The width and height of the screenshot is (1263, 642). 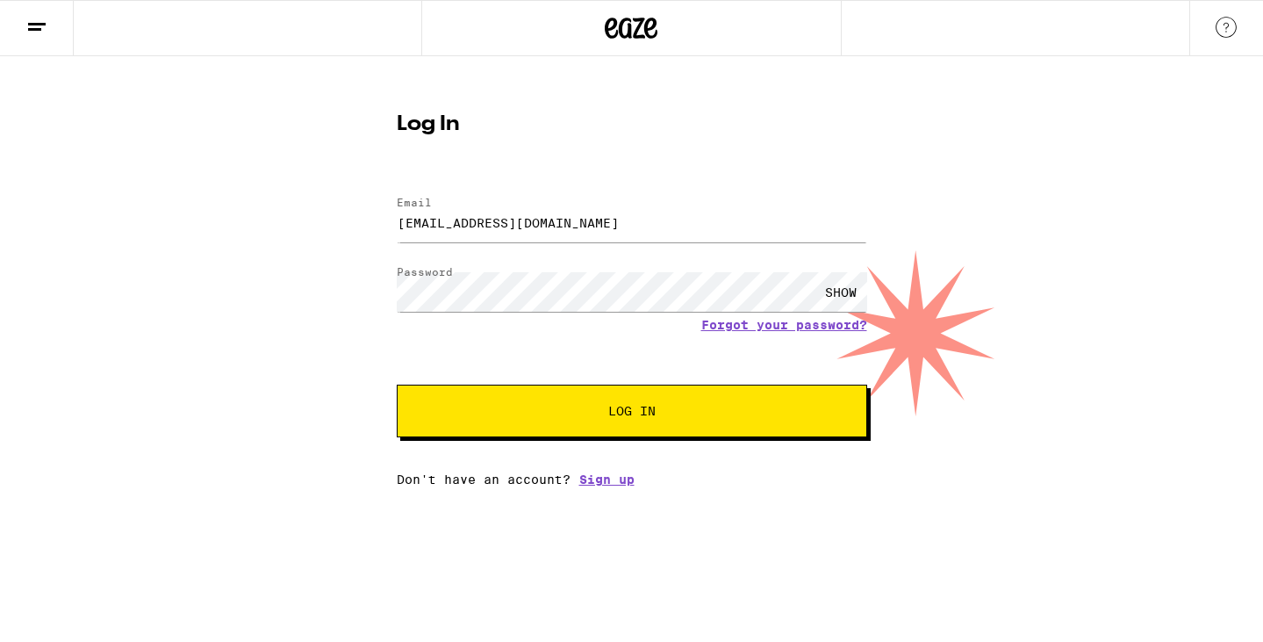 What do you see at coordinates (632, 125) in the screenshot?
I see `h1: Log In` at bounding box center [632, 125].